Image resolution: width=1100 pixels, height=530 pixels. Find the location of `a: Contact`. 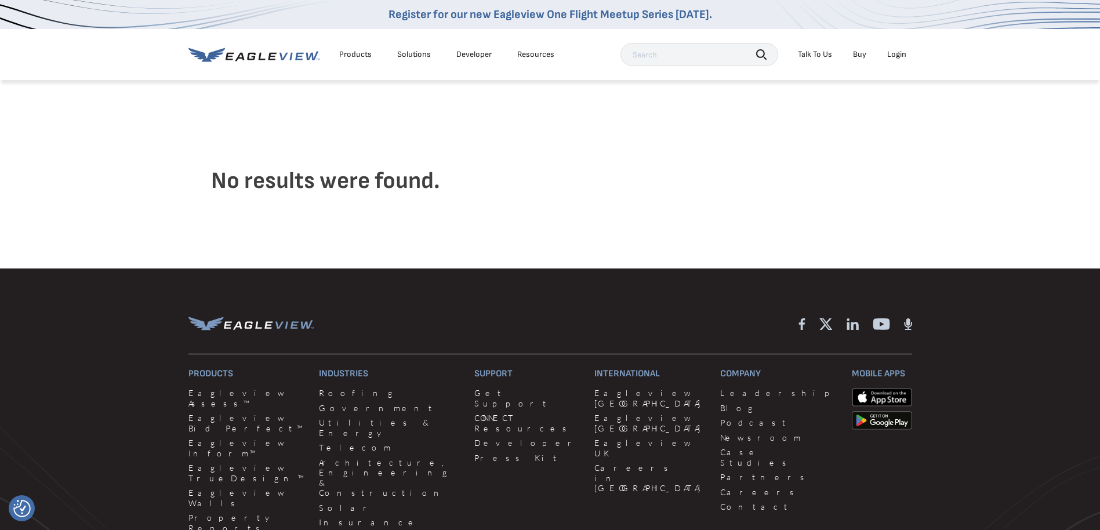

a: Contact is located at coordinates (778, 507).